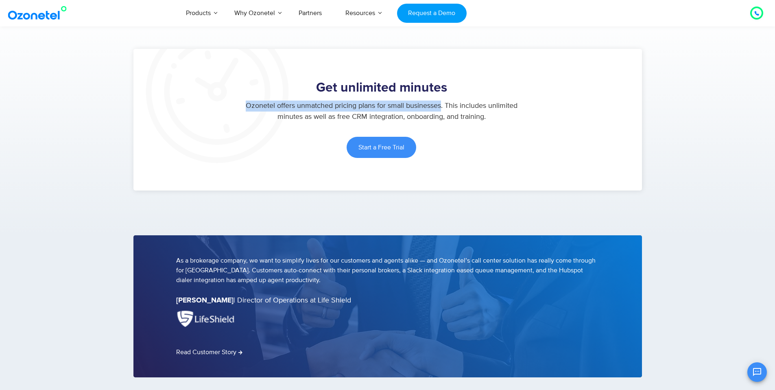 The width and height of the screenshot is (775, 390). Describe the element at coordinates (382, 88) in the screenshot. I see `h5: Get unlimited minutes` at that location.